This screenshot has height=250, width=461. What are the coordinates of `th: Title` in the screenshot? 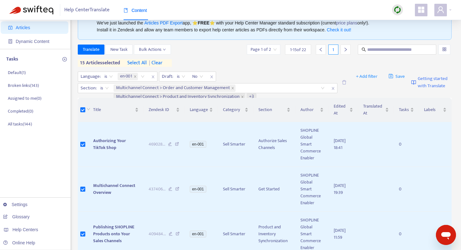 It's located at (116, 110).